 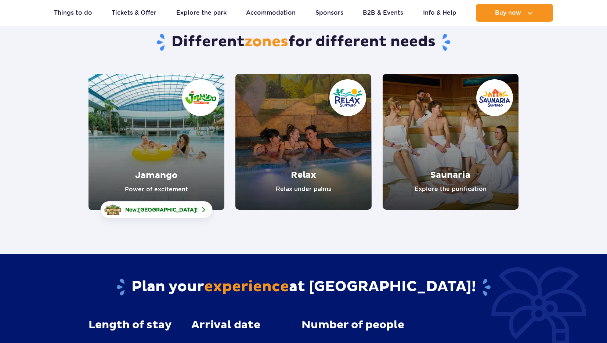 What do you see at coordinates (266, 42) in the screenshot?
I see `span: zones` at bounding box center [266, 42].